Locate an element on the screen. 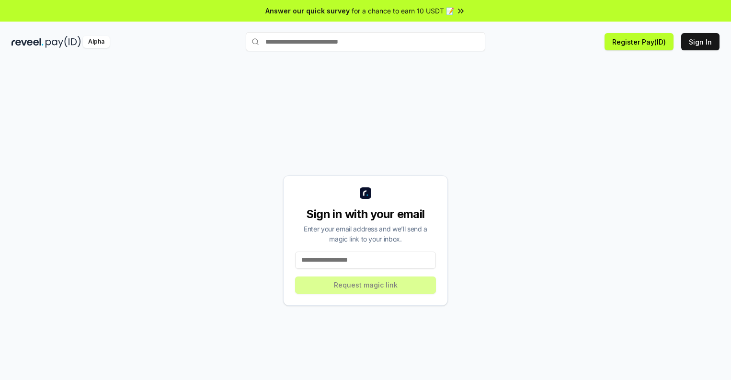 The width and height of the screenshot is (731, 380). span: for a chance to earn 10 USDT 📝 is located at coordinates (403, 11).